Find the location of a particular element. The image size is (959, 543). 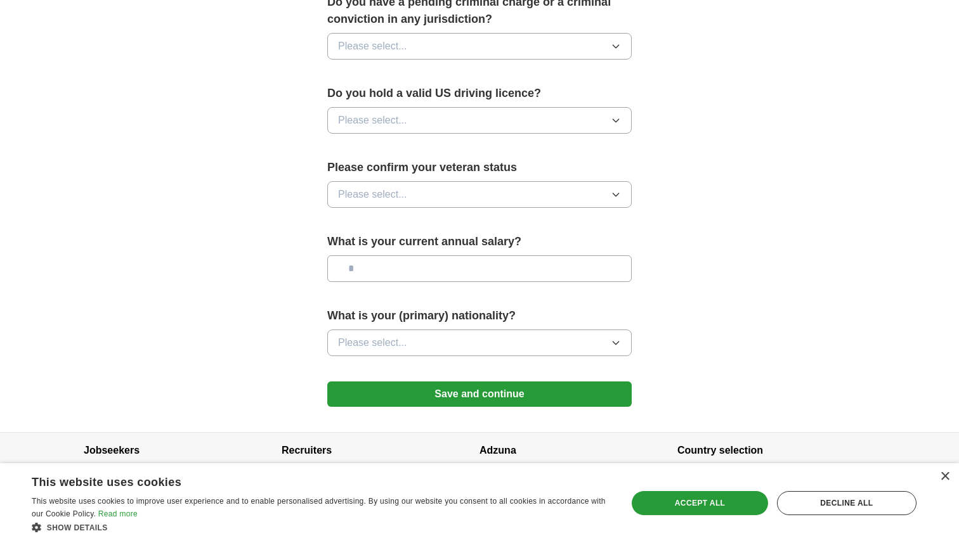

a: Read more, opens a new window is located at coordinates (118, 514).